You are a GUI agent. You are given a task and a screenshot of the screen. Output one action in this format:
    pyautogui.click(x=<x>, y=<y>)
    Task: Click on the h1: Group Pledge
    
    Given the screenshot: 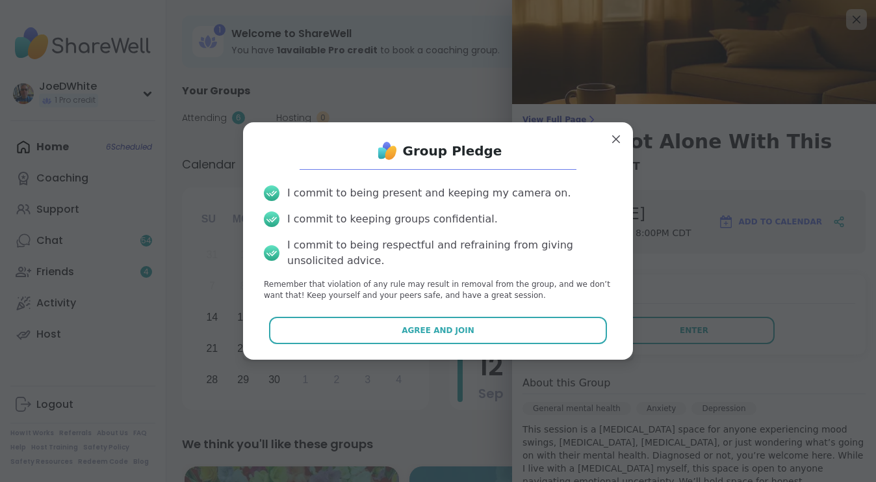 What is the action you would take?
    pyautogui.click(x=453, y=151)
    